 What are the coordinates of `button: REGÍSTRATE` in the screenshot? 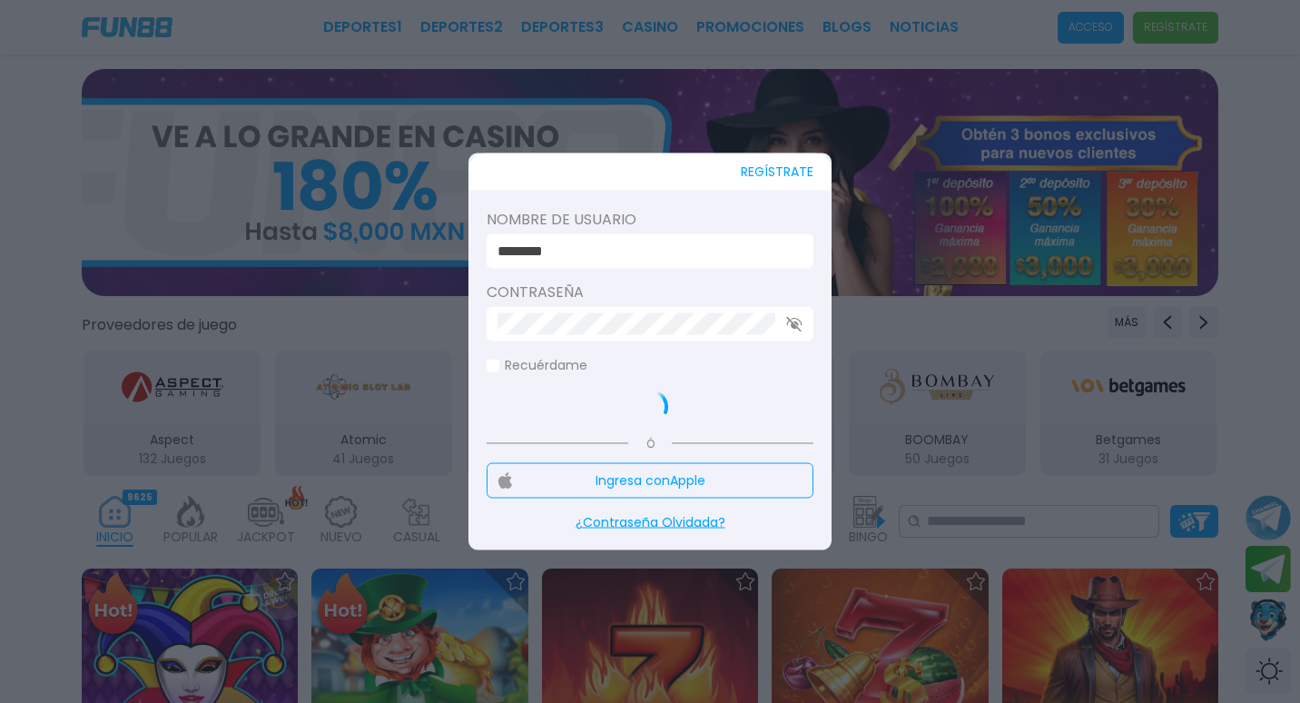 It's located at (777, 172).